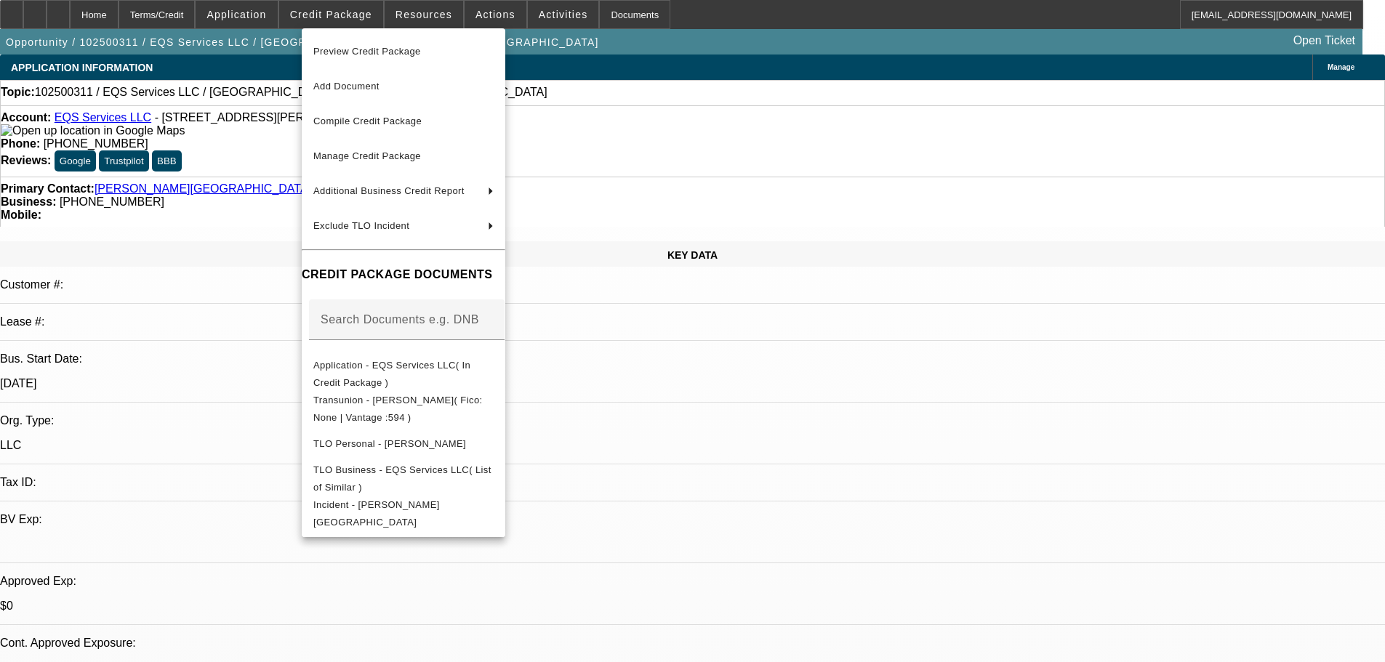  What do you see at coordinates (404, 409) in the screenshot?
I see `button: Transunion - Warren, Ardythe( Fico: None | Vantage :594 )` at bounding box center [404, 409].